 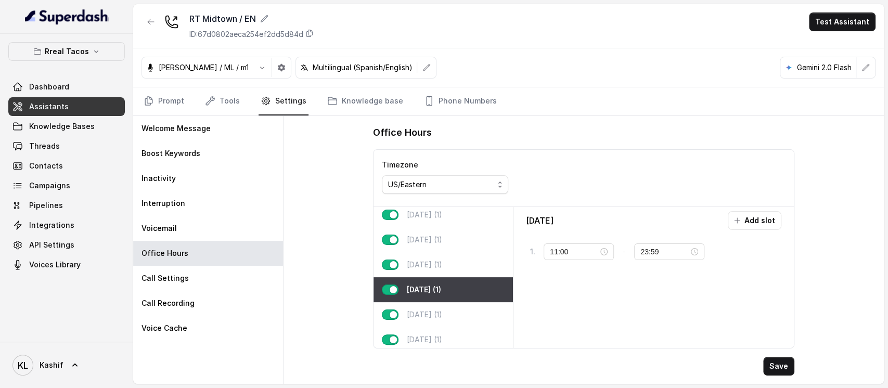 What do you see at coordinates (44, 146) in the screenshot?
I see `span: Threads` at bounding box center [44, 146].